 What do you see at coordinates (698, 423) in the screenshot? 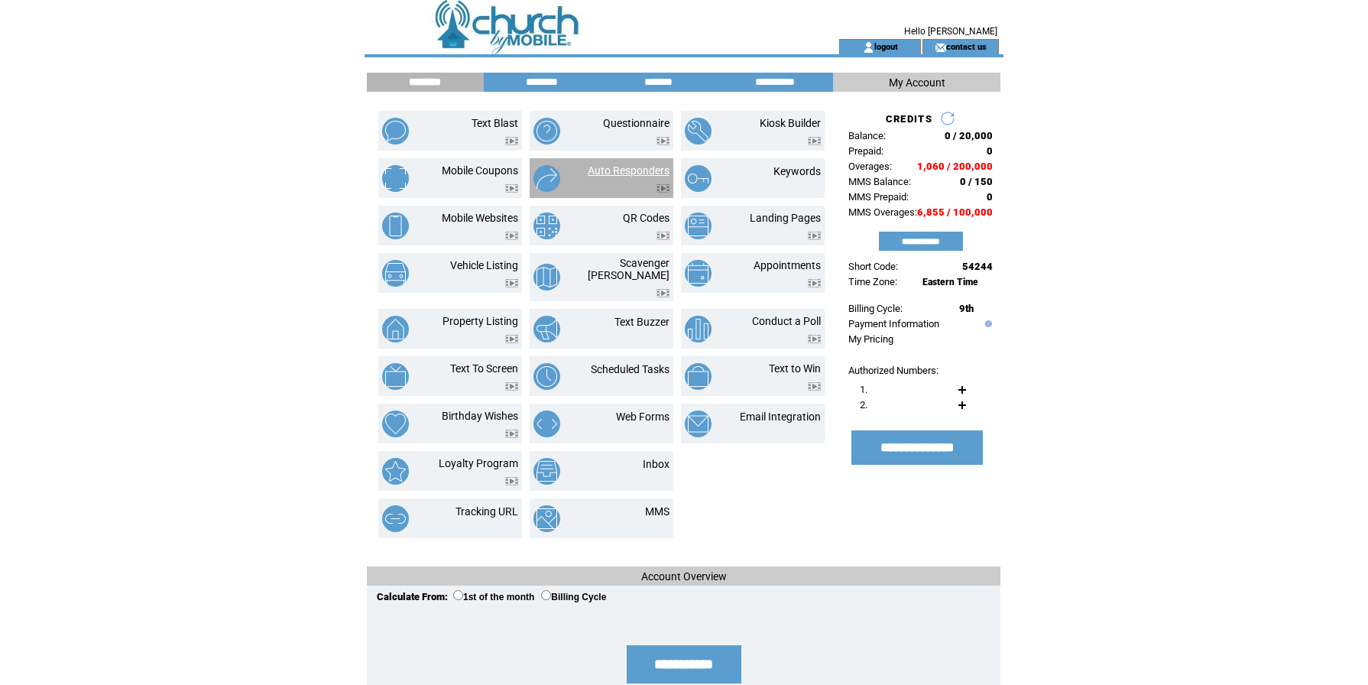
I see `img: email-integration.png` at bounding box center [698, 423].